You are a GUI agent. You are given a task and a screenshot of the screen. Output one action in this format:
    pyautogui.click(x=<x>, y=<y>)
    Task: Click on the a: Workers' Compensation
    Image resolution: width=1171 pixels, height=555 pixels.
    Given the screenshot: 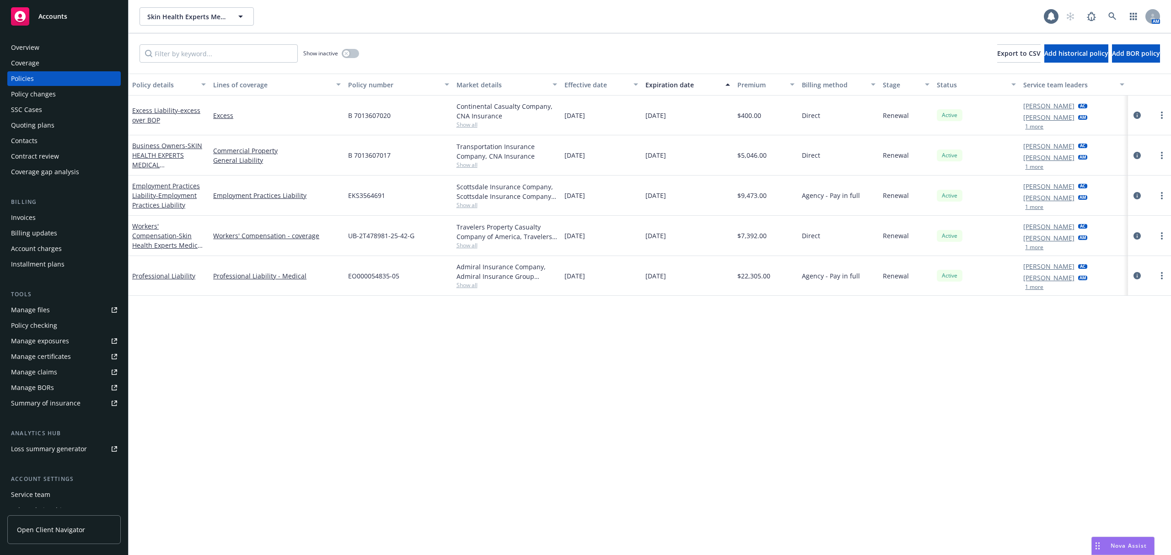 What is the action you would take?
    pyautogui.click(x=167, y=245)
    